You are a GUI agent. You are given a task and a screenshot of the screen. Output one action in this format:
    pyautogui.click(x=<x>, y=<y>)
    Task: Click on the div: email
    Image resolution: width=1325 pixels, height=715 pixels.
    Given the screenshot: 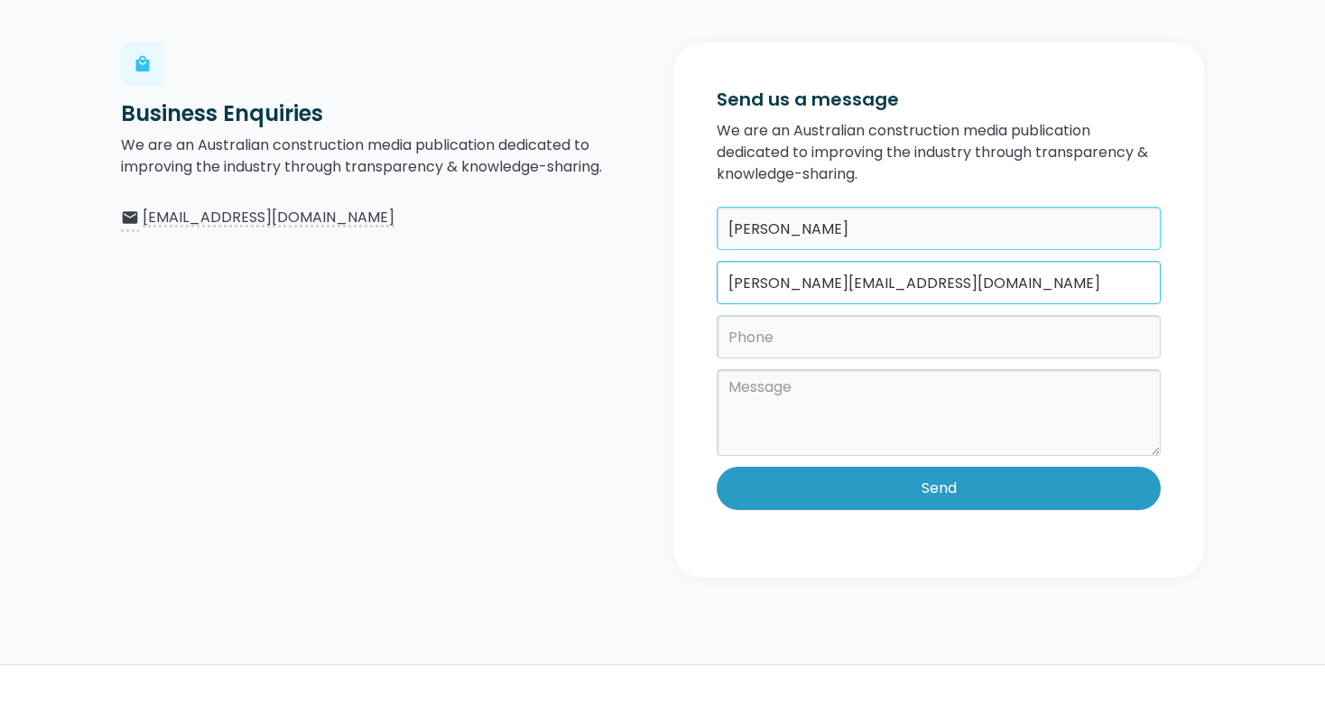 What is the action you would take?
    pyautogui.click(x=130, y=218)
    